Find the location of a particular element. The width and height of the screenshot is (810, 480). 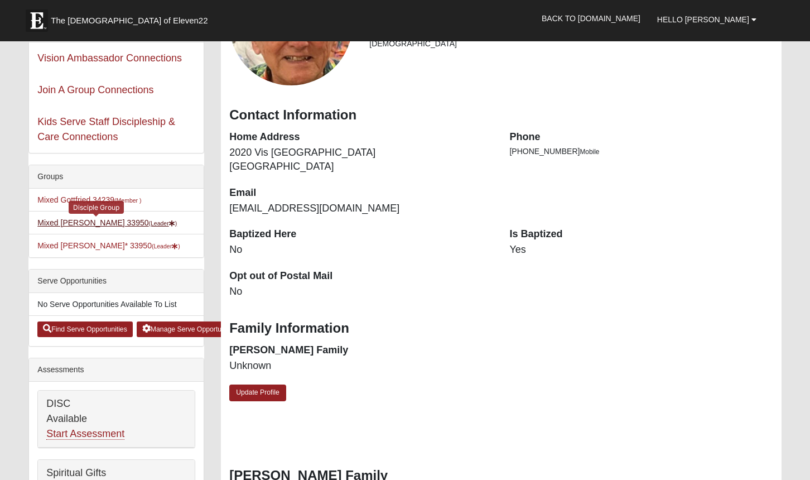

dd: Unknown is located at coordinates (361, 366).